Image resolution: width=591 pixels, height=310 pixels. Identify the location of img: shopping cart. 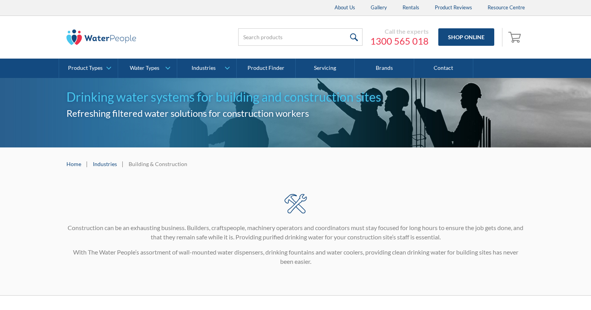
(515, 37).